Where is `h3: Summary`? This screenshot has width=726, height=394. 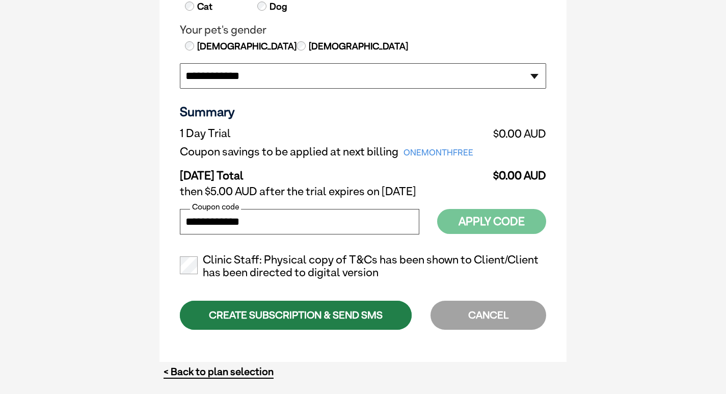 h3: Summary is located at coordinates (363, 112).